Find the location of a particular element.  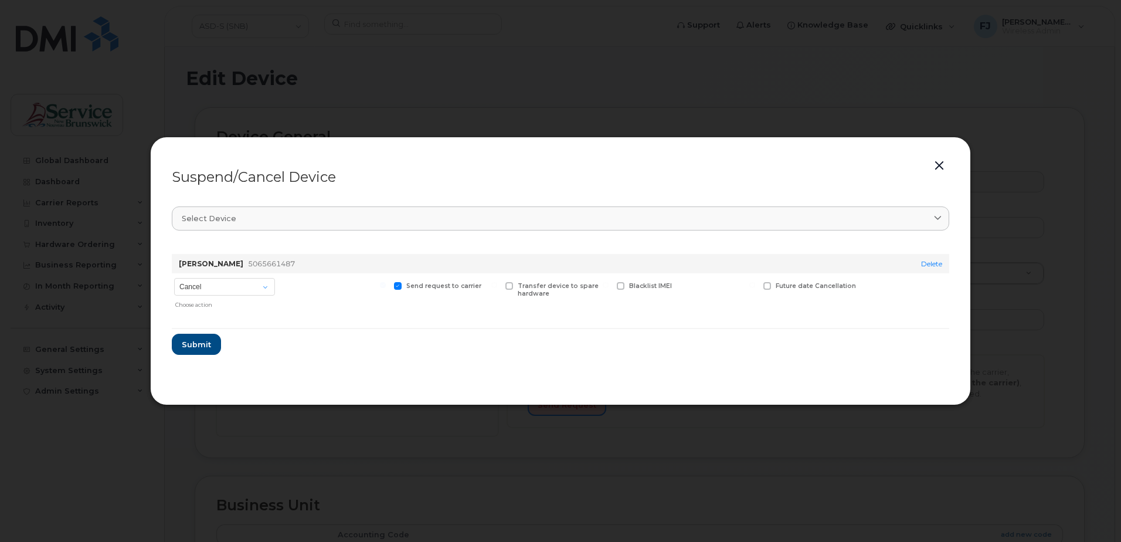

input: Future date Cancellation is located at coordinates (752, 285).